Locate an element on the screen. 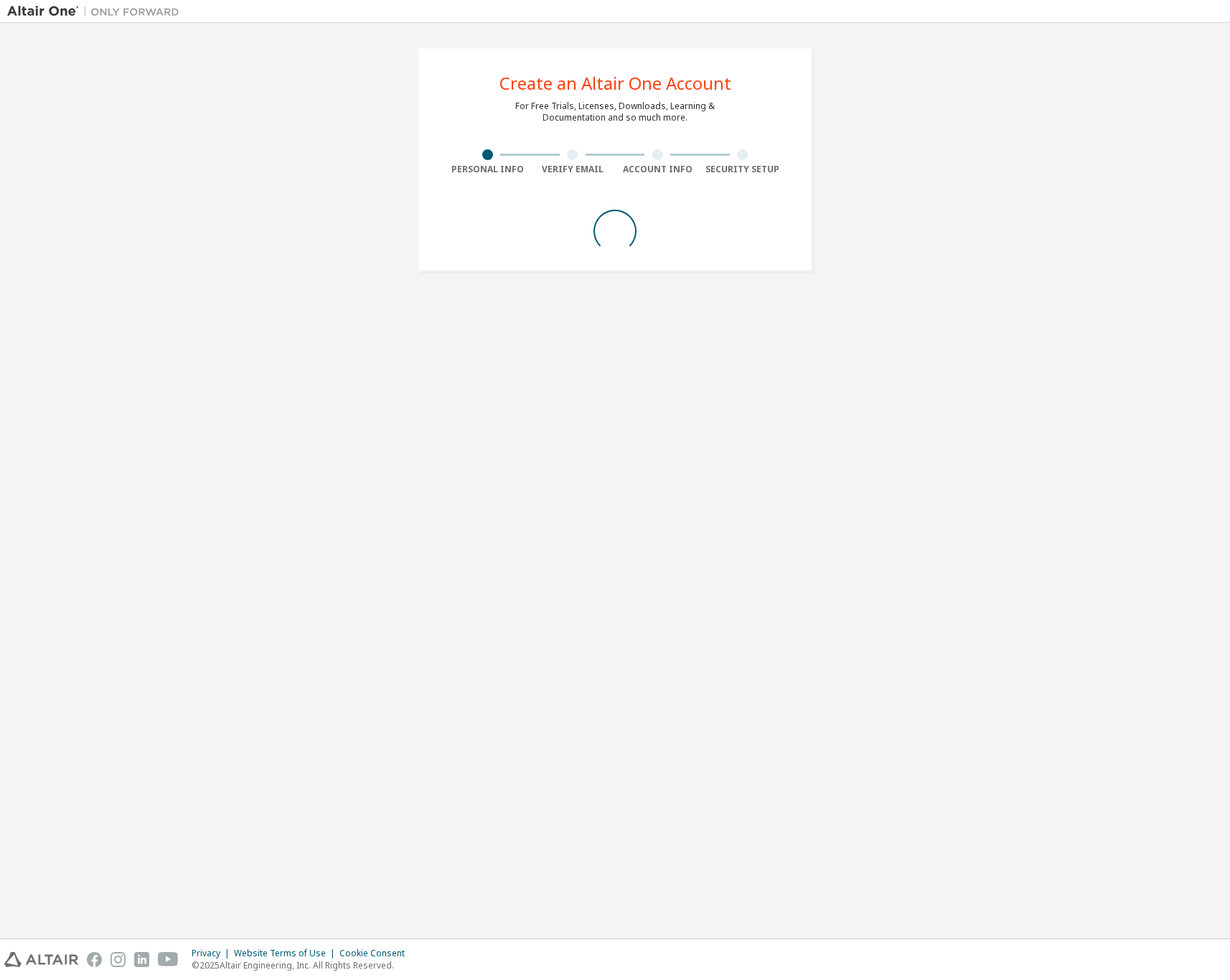  img: altair_logo.svg is located at coordinates (41, 959).